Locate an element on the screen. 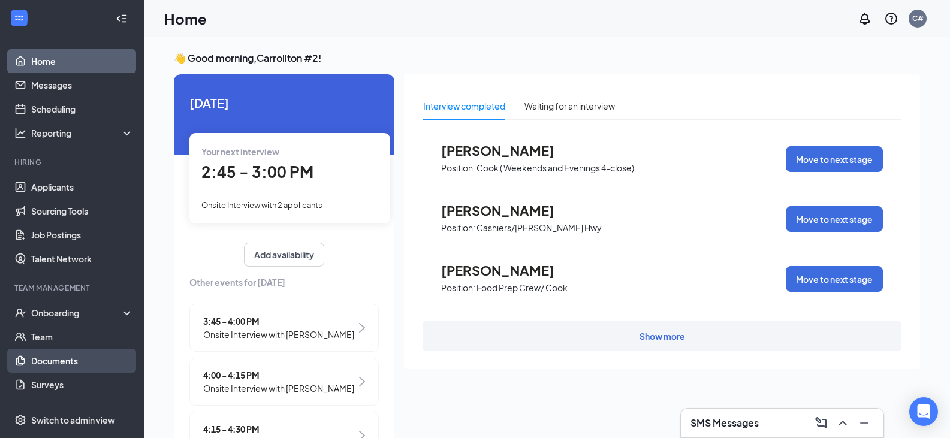 This screenshot has height=438, width=950. div: C# is located at coordinates (918, 18).